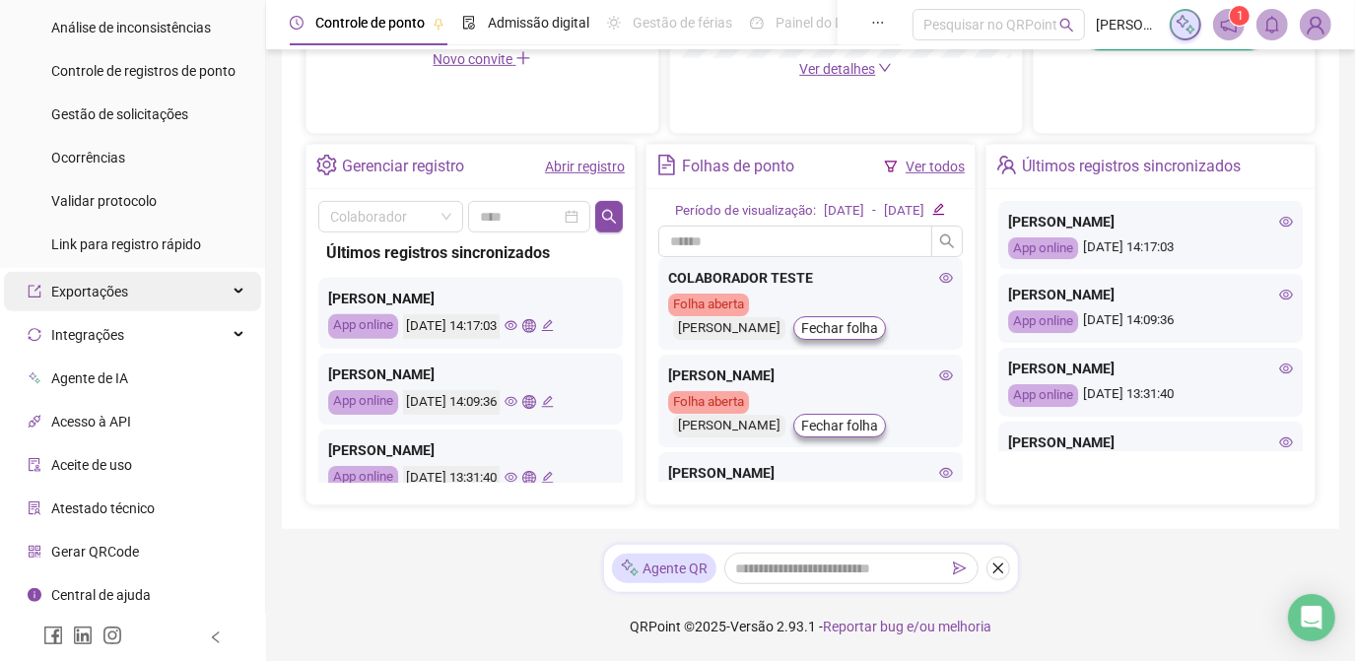 The width and height of the screenshot is (1355, 661). I want to click on span: down, so click(885, 68).